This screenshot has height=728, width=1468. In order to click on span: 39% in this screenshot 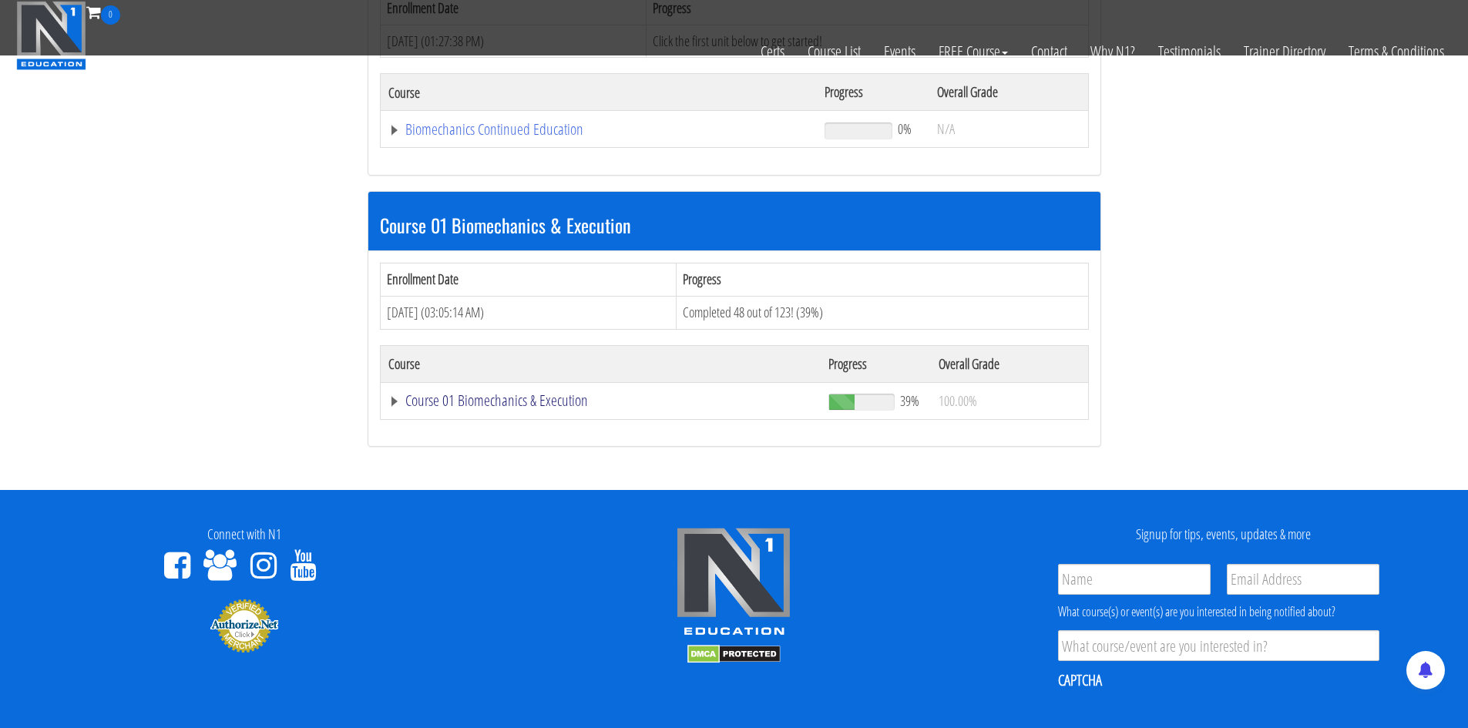, I will do `click(909, 401)`.